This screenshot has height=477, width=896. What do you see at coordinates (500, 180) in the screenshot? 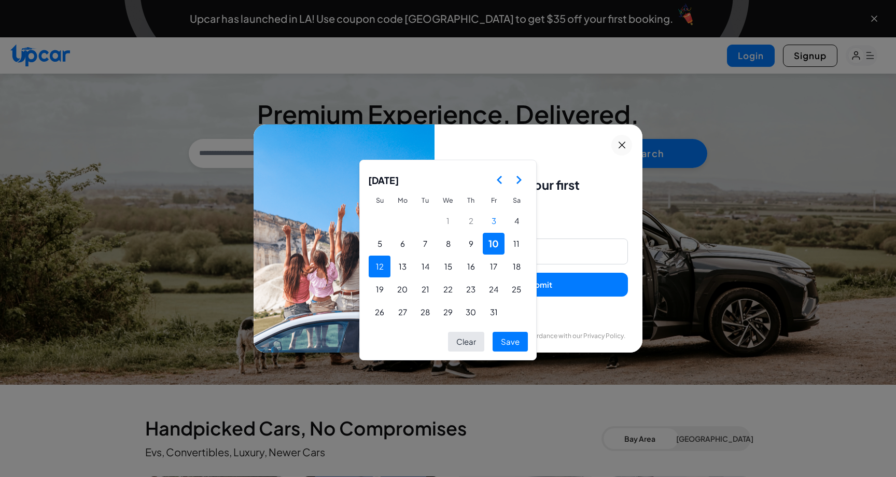
I see `button: Go to the Previous Month` at bounding box center [500, 180].